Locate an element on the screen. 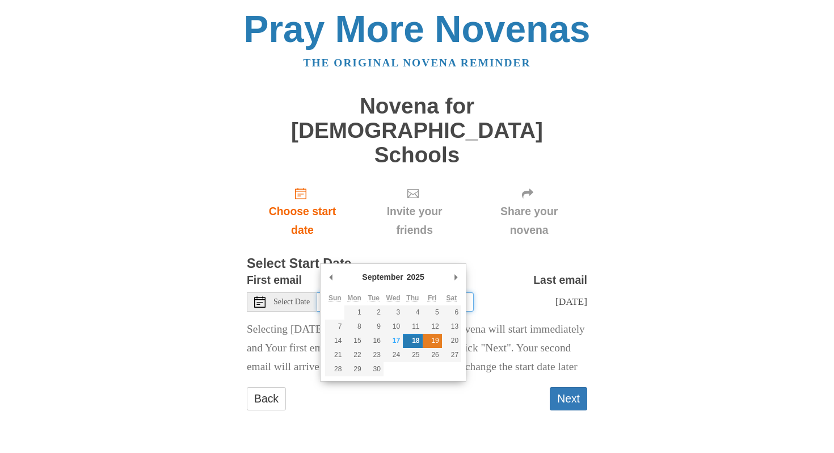 This screenshot has width=834, height=453. abbr: Friday is located at coordinates (432, 298).